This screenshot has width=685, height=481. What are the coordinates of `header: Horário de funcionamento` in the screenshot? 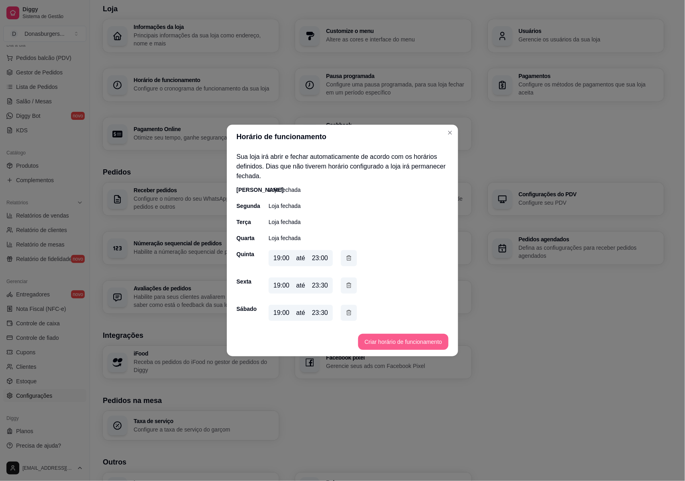 It's located at (343, 137).